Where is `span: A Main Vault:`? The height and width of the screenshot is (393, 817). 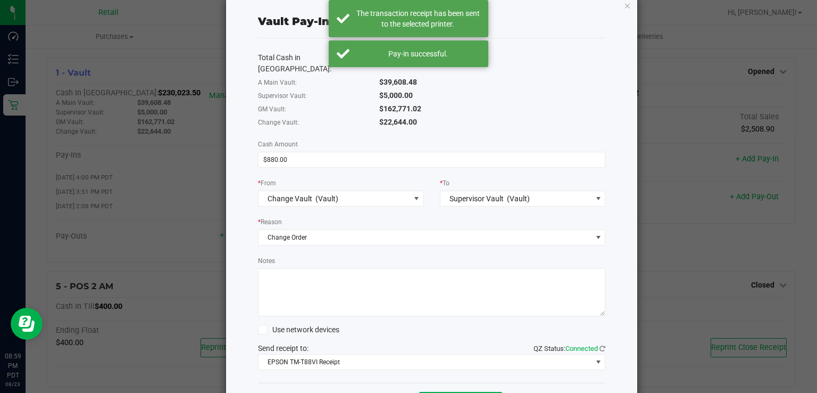 span: A Main Vault: is located at coordinates (277, 82).